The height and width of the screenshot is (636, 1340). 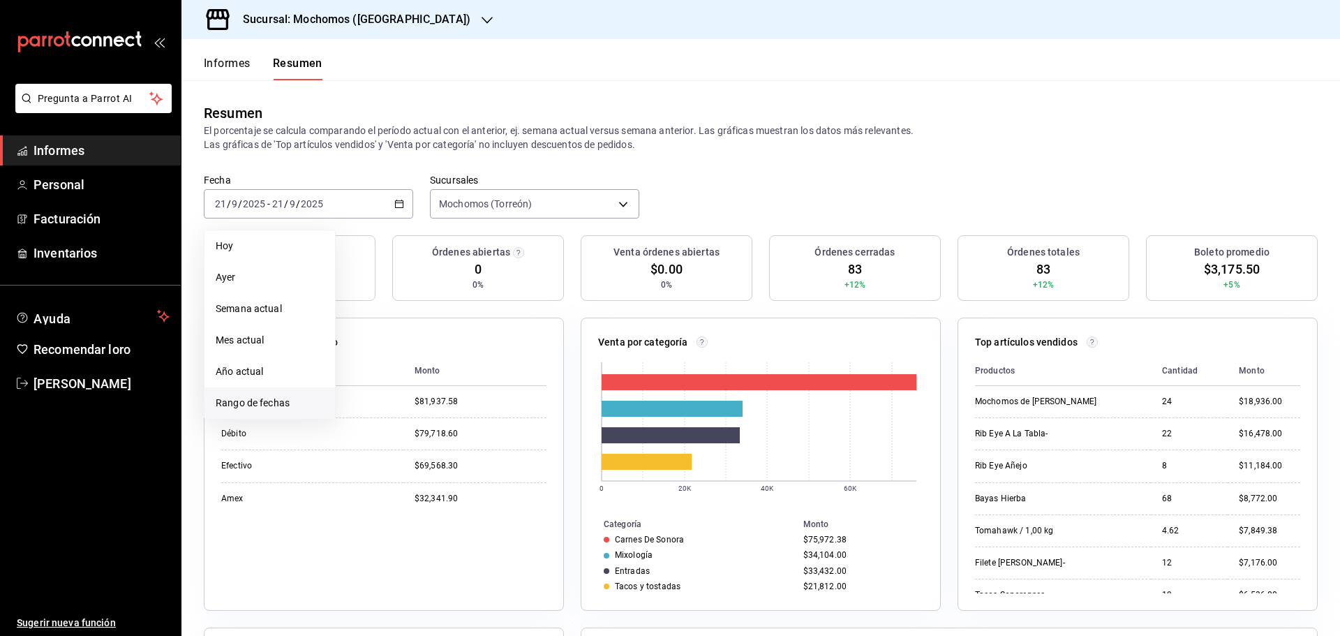 What do you see at coordinates (436, 433) in the screenshot?
I see `font: $79,718.60` at bounding box center [436, 433].